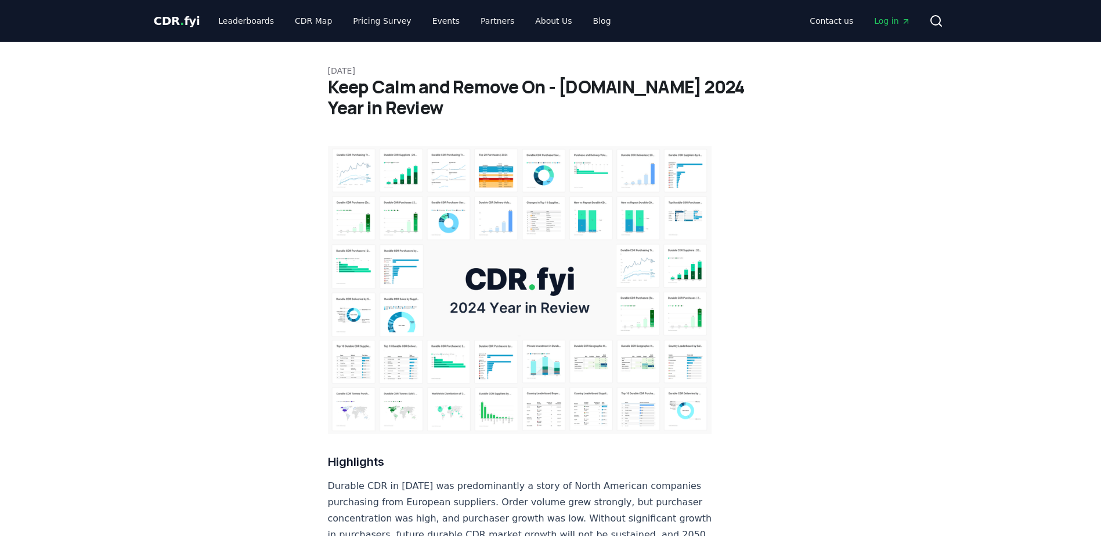 This screenshot has height=536, width=1101. What do you see at coordinates (313, 21) in the screenshot?
I see `a: CDR Map` at bounding box center [313, 21].